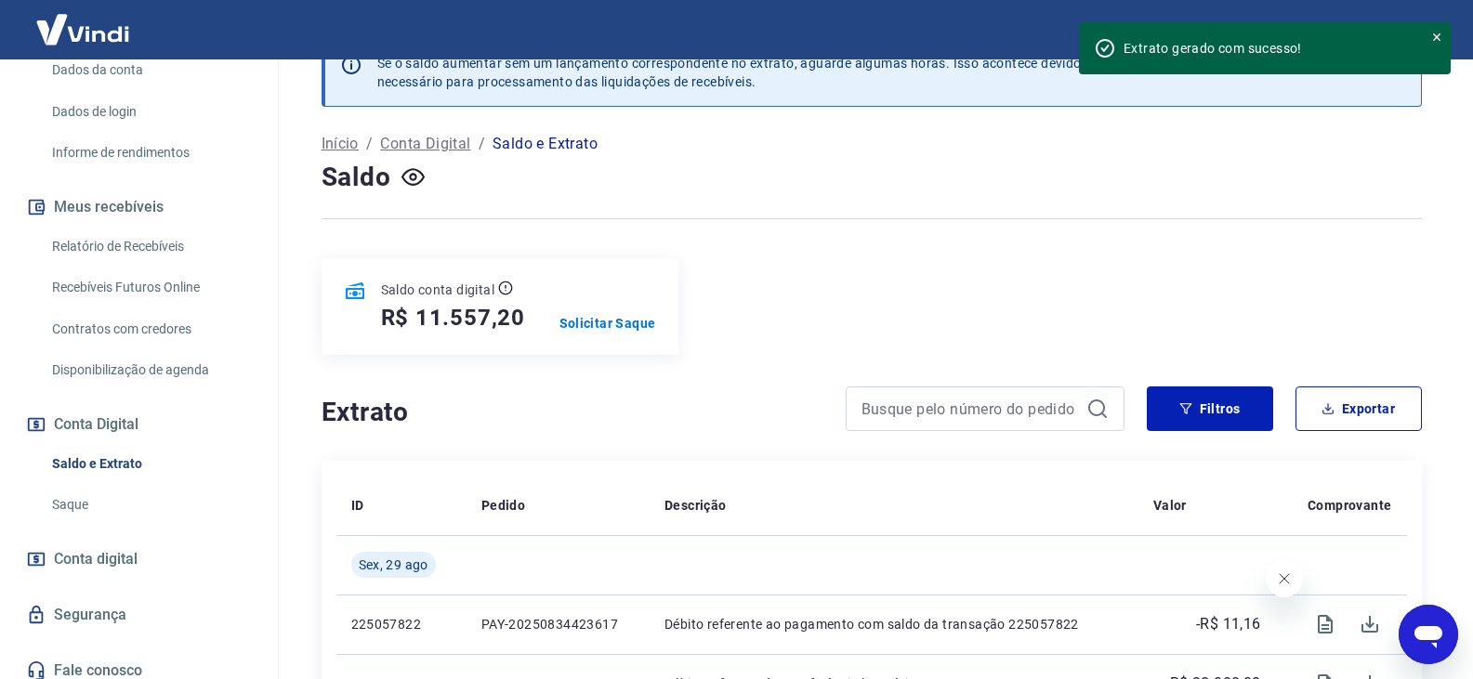 This screenshot has width=1473, height=679. I want to click on p: Início, so click(340, 144).